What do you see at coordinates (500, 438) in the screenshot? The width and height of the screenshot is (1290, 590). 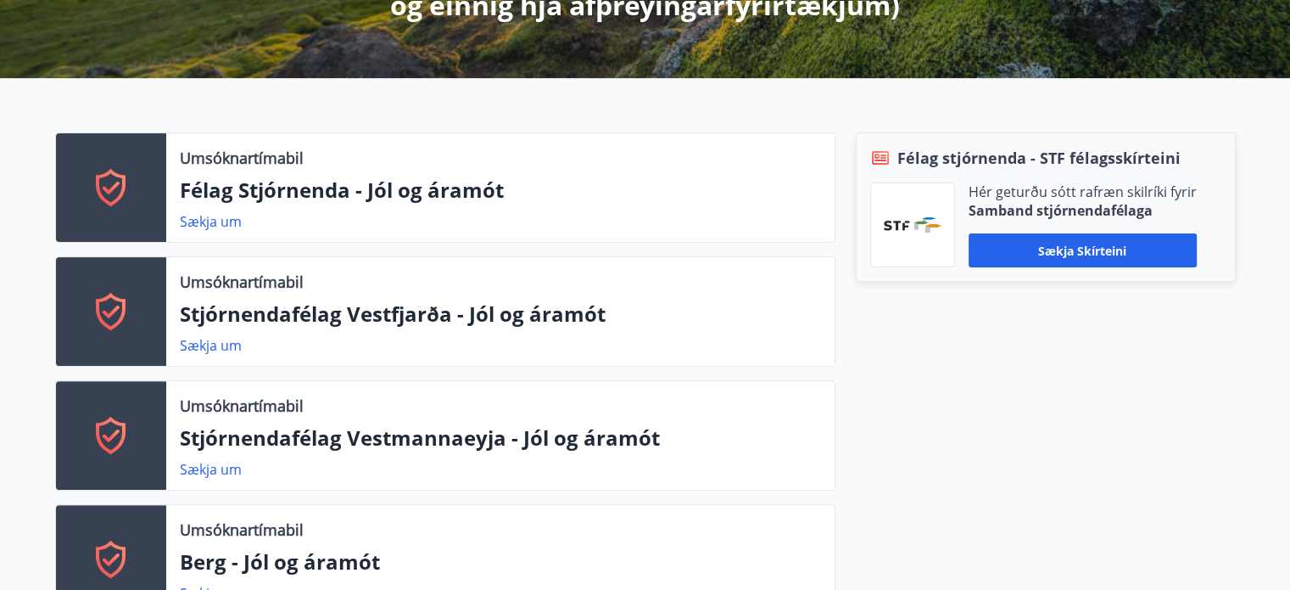 I see `p: Stjórnendafélag Vestmannaeyja - Jól og áramót` at bounding box center [500, 438].